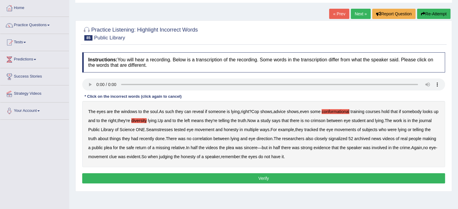 Image resolution: width=458 pixels, height=209 pixels. Describe the element at coordinates (212, 157) in the screenshot. I see `b: speaker` at that location.